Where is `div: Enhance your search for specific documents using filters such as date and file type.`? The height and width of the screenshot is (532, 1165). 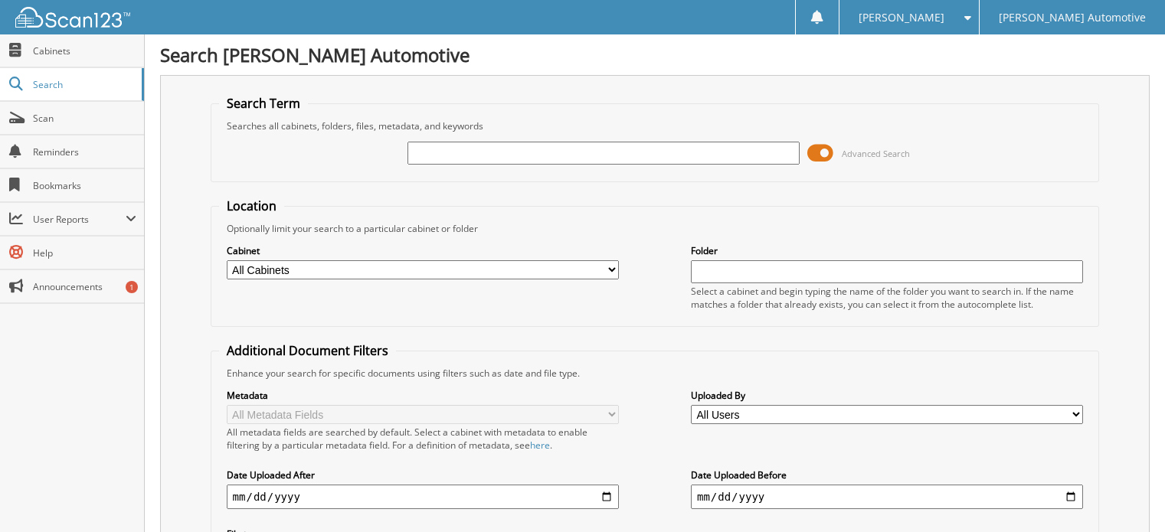
div: Enhance your search for specific documents using filters such as date and file type. is located at coordinates (655, 373).